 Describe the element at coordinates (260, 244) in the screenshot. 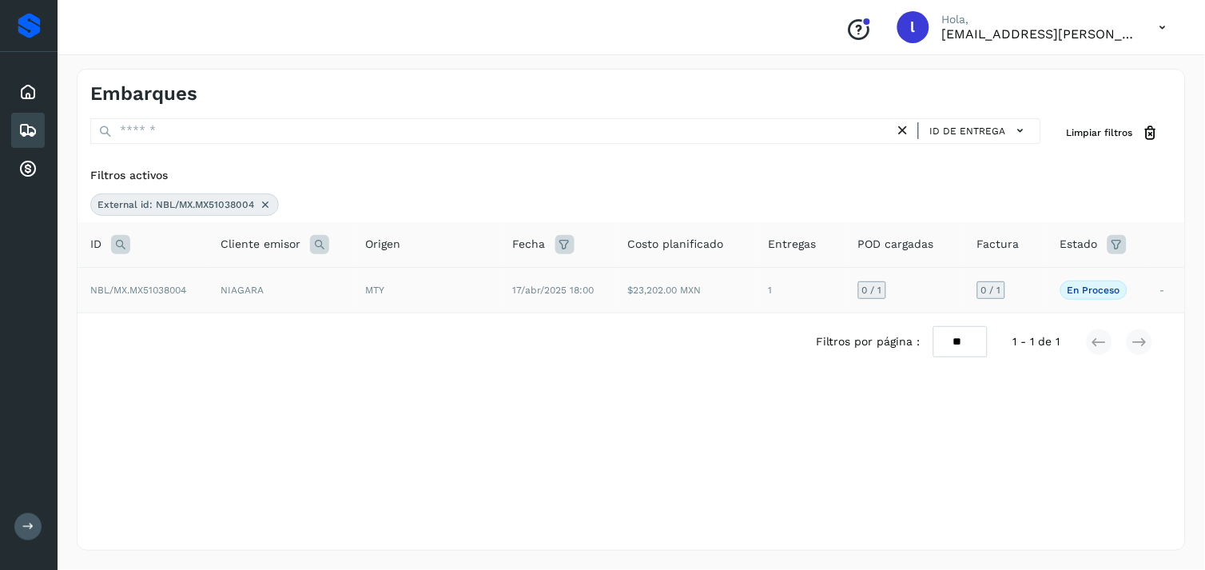

I see `span: Cliente emisor` at that location.